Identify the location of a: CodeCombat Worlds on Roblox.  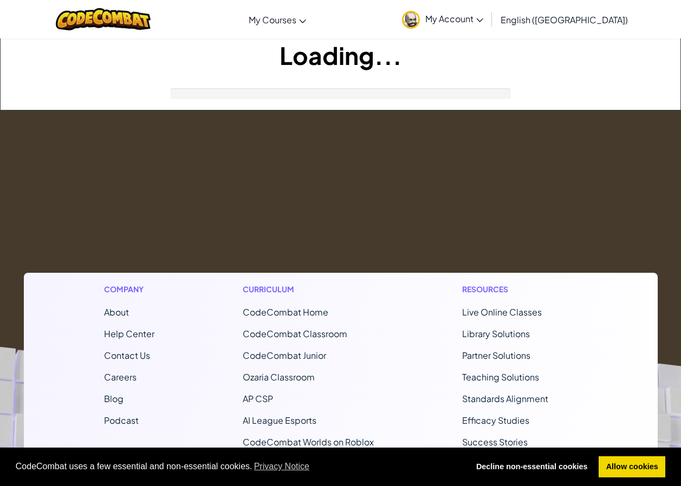
(308, 442).